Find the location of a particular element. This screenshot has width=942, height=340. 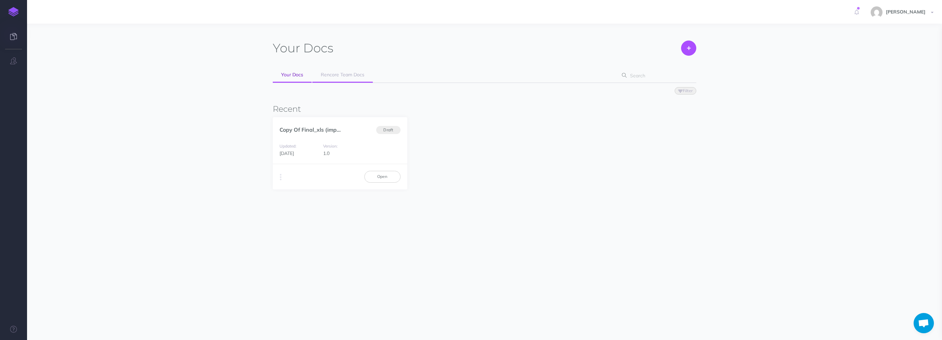

span: Your Docs is located at coordinates (292, 75).